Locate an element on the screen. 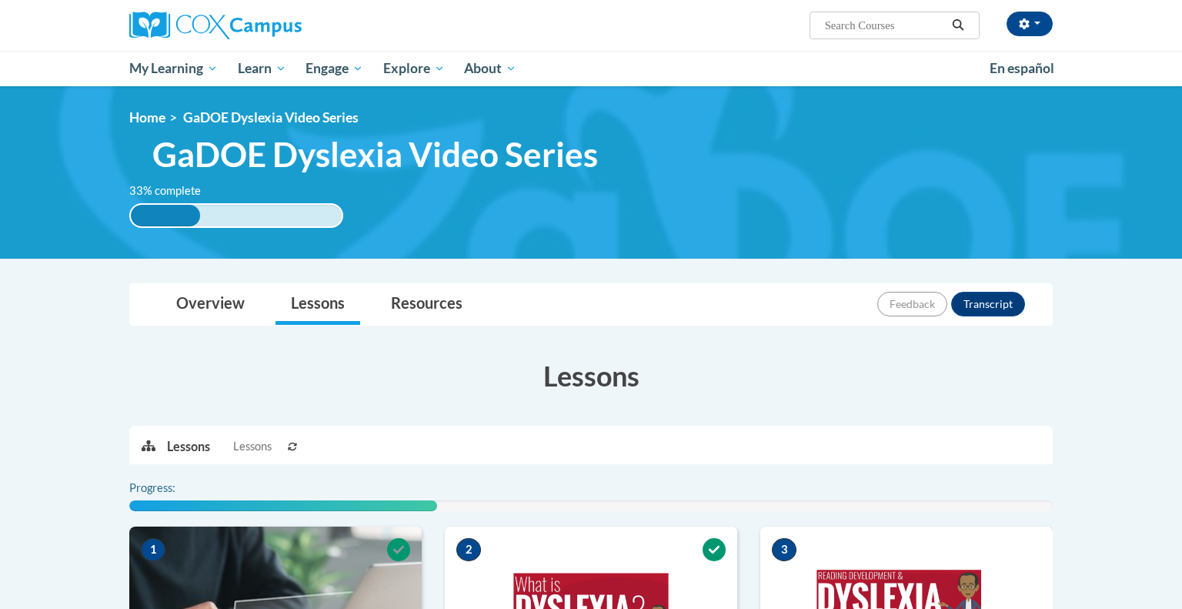  a: My Learning is located at coordinates (173, 68).